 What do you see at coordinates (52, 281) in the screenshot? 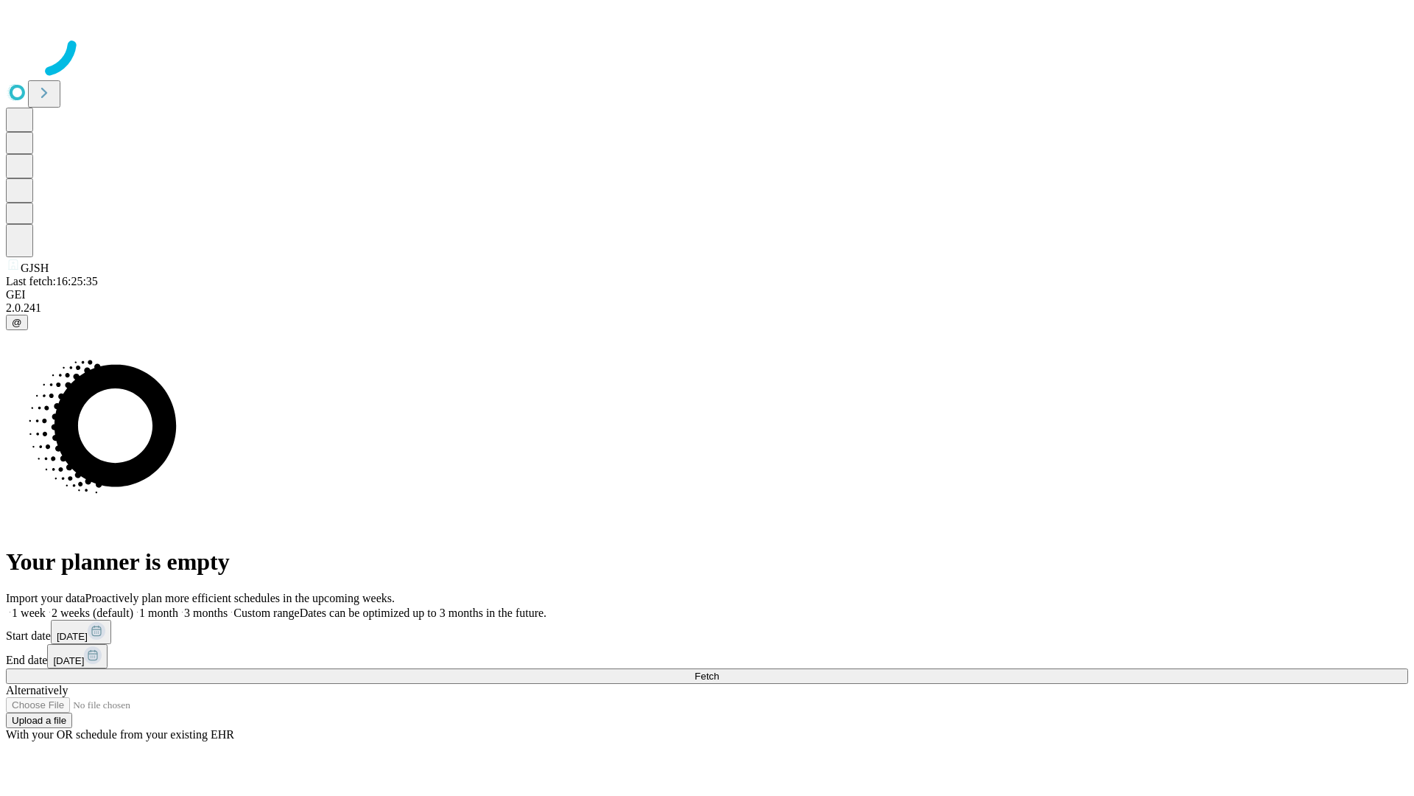
I see `span: Last fetch: 16:25:35` at bounding box center [52, 281].